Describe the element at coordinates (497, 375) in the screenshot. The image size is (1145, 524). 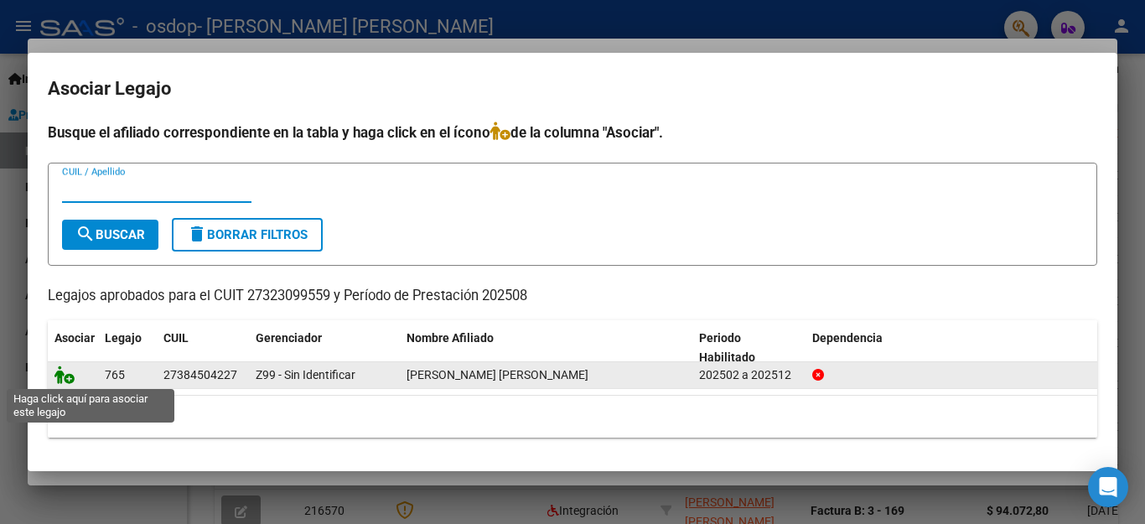
I see `span: GOMEZ MICAELA AYELEN` at that location.